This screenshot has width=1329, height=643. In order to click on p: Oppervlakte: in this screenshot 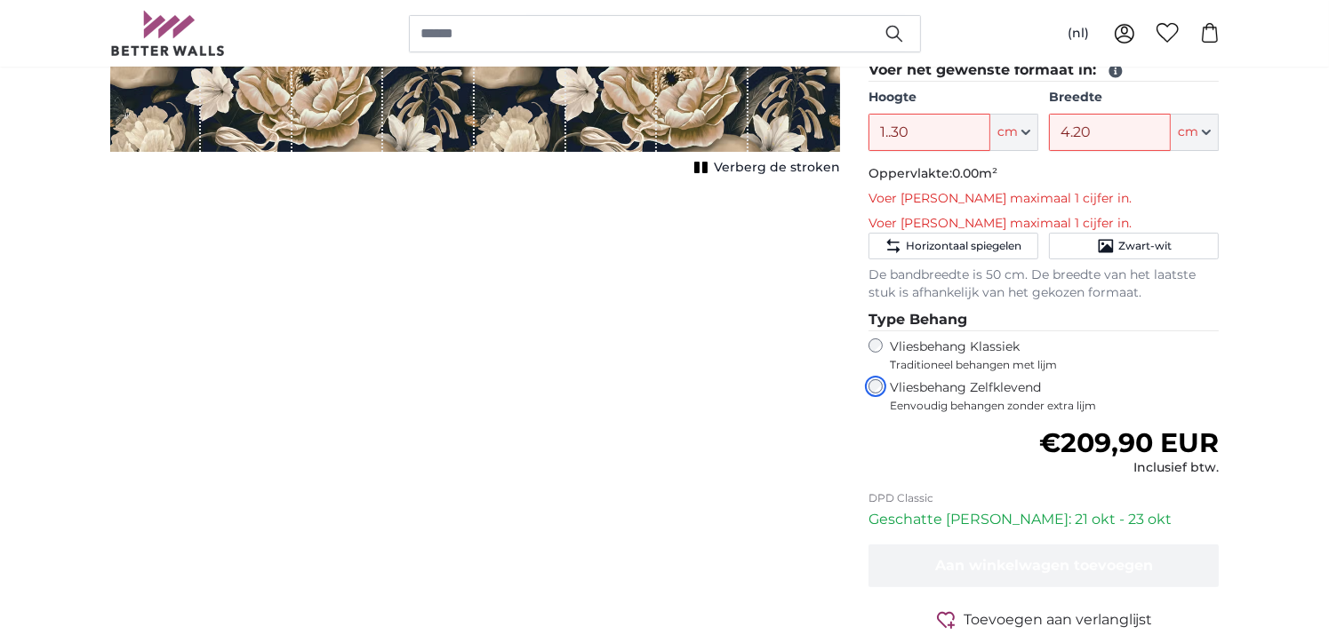, I will do `click(1043, 174)`.